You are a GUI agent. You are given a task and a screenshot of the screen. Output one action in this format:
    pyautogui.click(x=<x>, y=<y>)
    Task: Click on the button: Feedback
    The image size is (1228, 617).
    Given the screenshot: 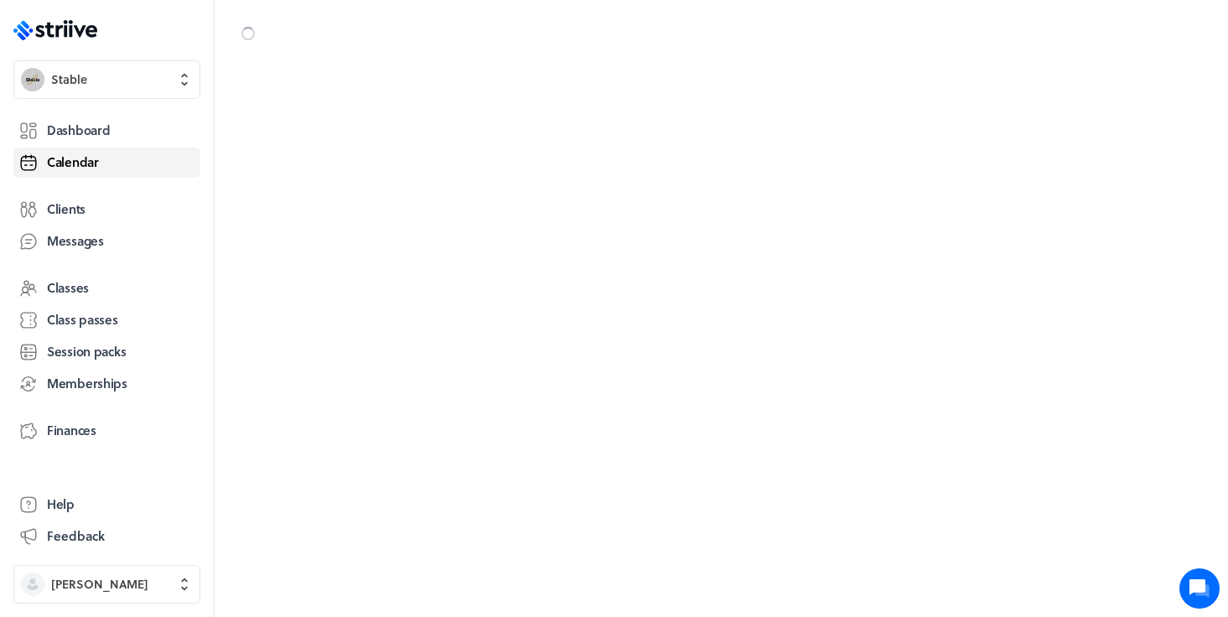 What is the action you would take?
    pyautogui.click(x=106, y=536)
    